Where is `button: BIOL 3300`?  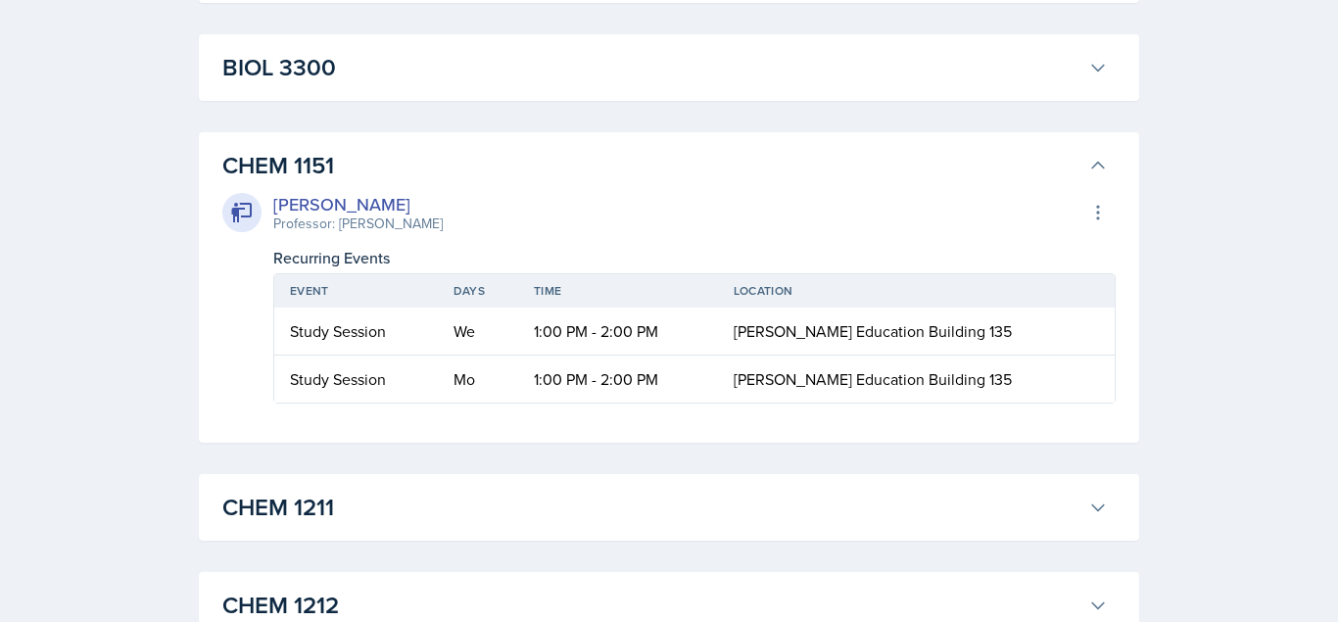 button: BIOL 3300 is located at coordinates (665, 68).